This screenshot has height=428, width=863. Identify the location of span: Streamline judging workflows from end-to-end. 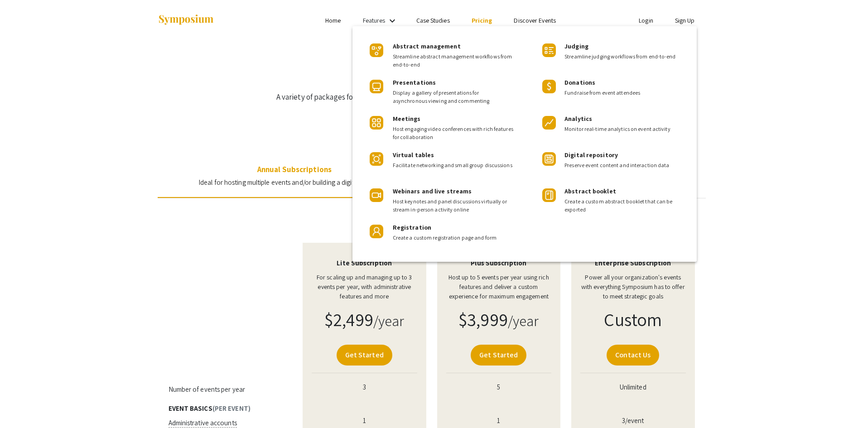
(624, 57).